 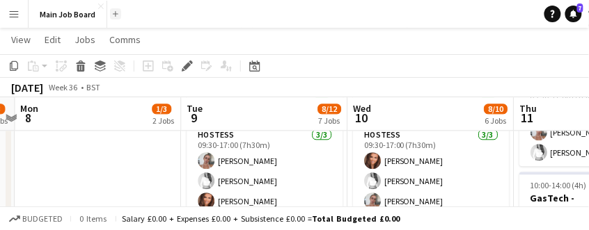 What do you see at coordinates (558, 185) in the screenshot?
I see `span: 10:00-14:00 (4h)` at bounding box center [558, 185].